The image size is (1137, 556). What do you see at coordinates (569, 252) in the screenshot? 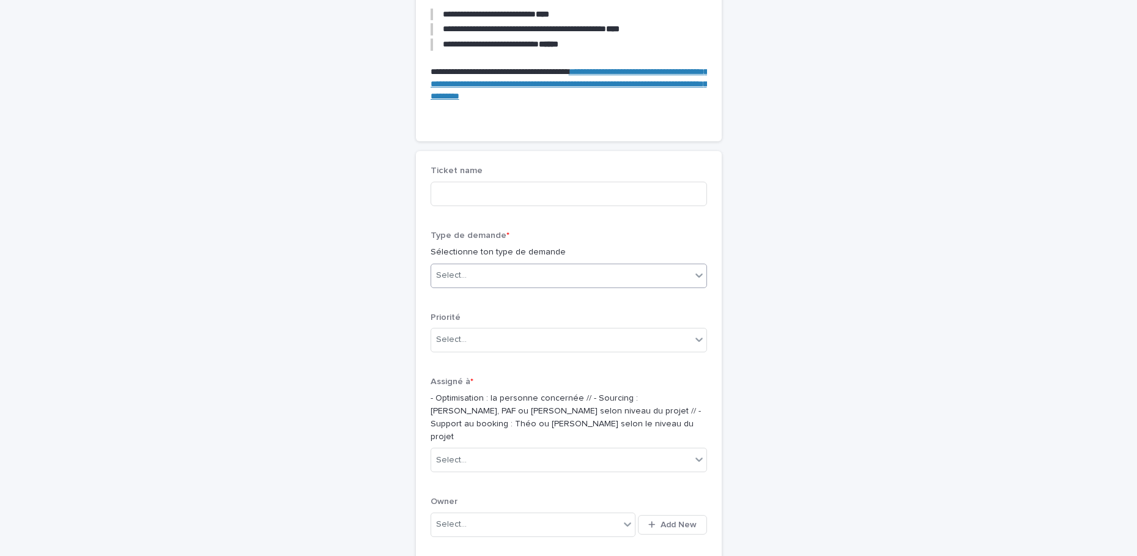
I see `p: Sélectionne ton type de demande` at bounding box center [569, 252].